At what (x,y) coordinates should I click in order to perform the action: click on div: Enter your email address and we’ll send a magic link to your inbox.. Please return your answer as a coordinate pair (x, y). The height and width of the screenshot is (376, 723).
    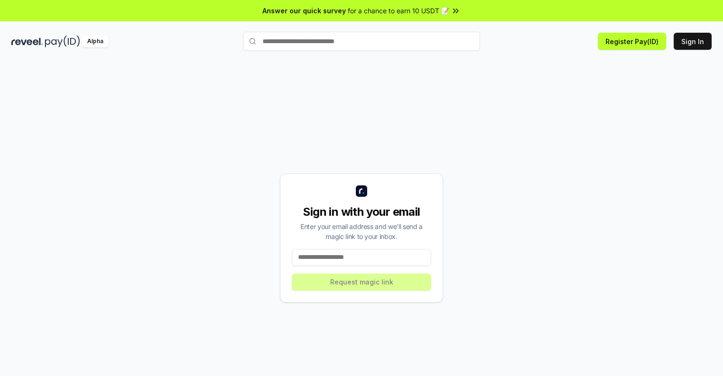
    Looking at the image, I should click on (362, 231).